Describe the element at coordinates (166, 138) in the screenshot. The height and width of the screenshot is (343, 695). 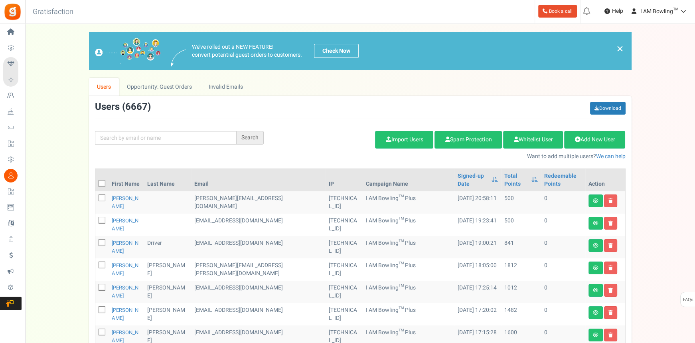
I see `input: Search by email or name` at that location.